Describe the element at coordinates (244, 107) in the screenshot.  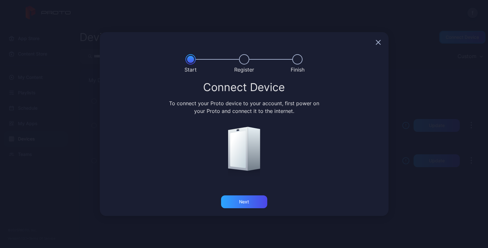
I see `div: To connect your Proto device to your account, first power on your Proto and connect it to the int...` at that location.